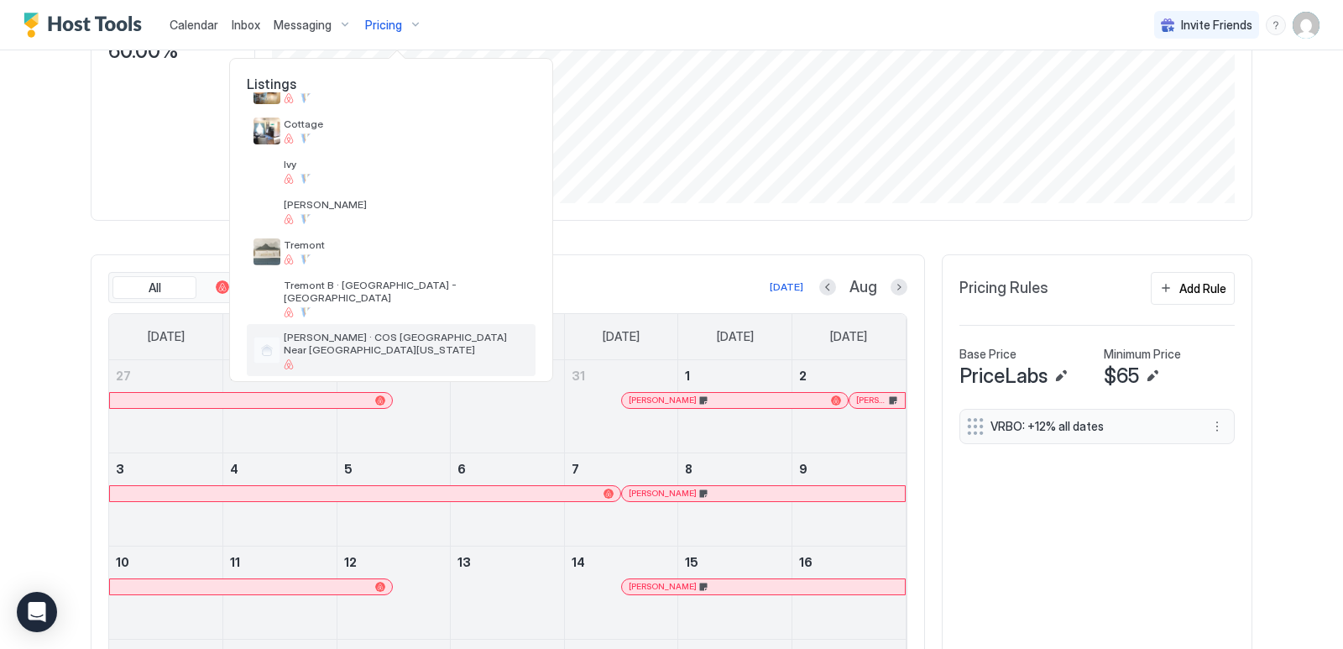  I want to click on span: Listings, so click(391, 84).